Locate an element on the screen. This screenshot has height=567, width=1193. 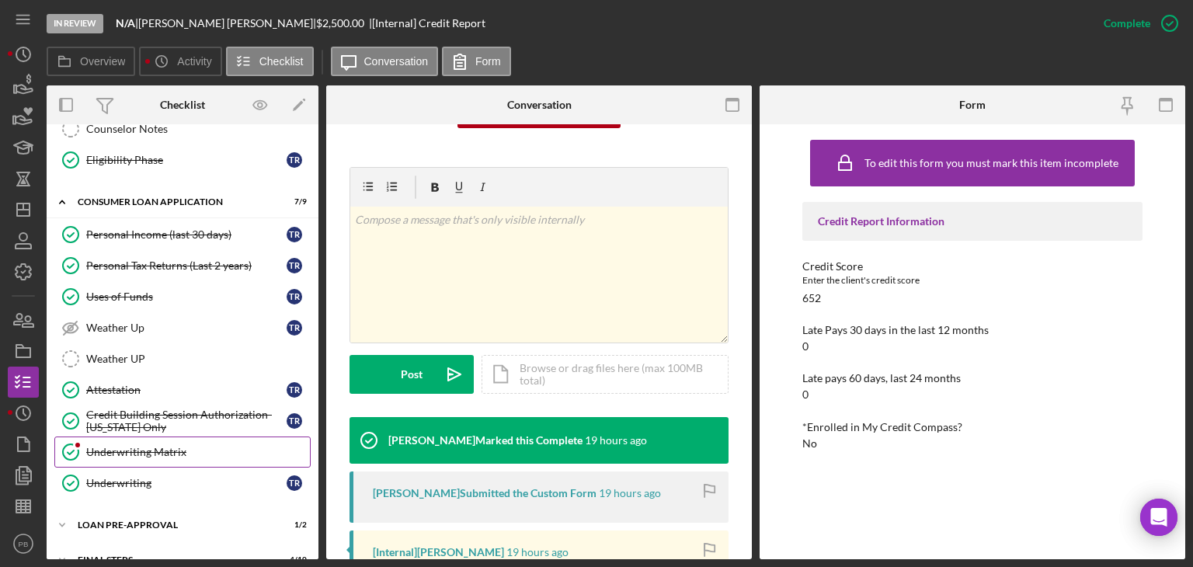
button: Form is located at coordinates (476, 61).